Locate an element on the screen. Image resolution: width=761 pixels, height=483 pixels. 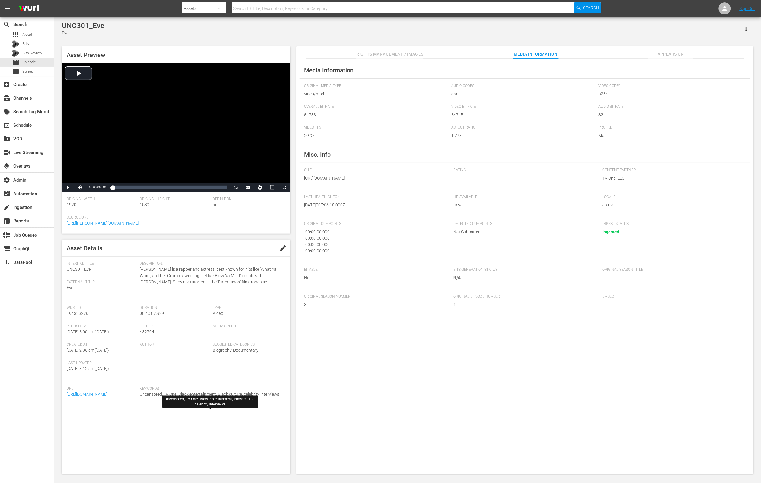
span: Live Streaming is located at coordinates (7, 152).